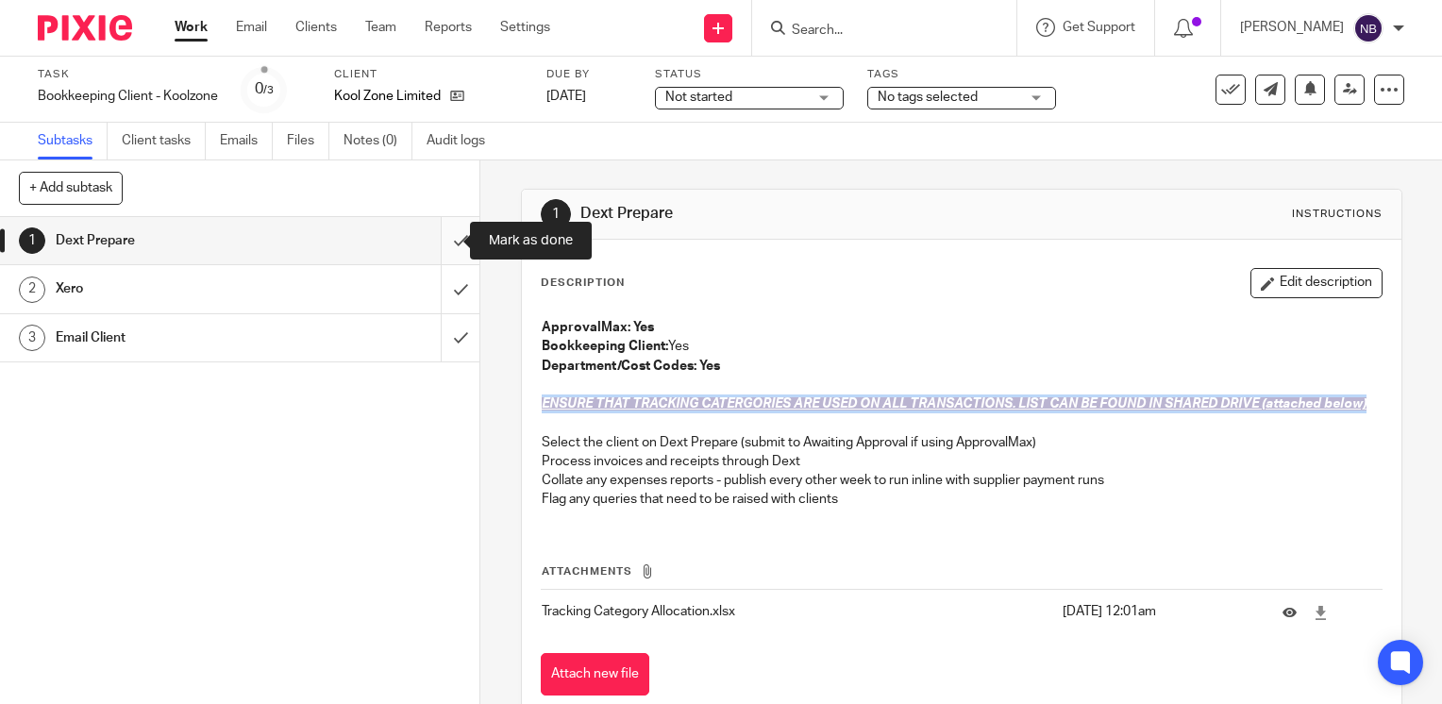 The image size is (1442, 704). Describe the element at coordinates (961, 443) in the screenshot. I see `p: Select the client on Dext Prepare (submit to Awaiting Approval if using ApprovalMax)` at that location.